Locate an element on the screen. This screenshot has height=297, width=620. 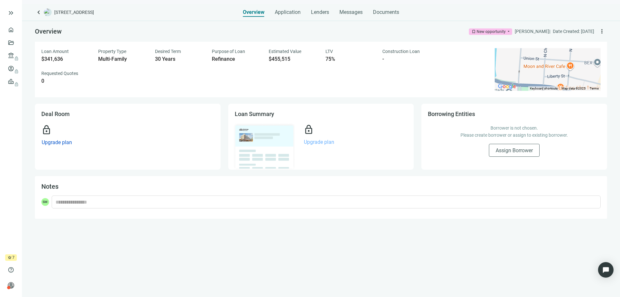
span: Requested Quotes is located at coordinates (60, 73).